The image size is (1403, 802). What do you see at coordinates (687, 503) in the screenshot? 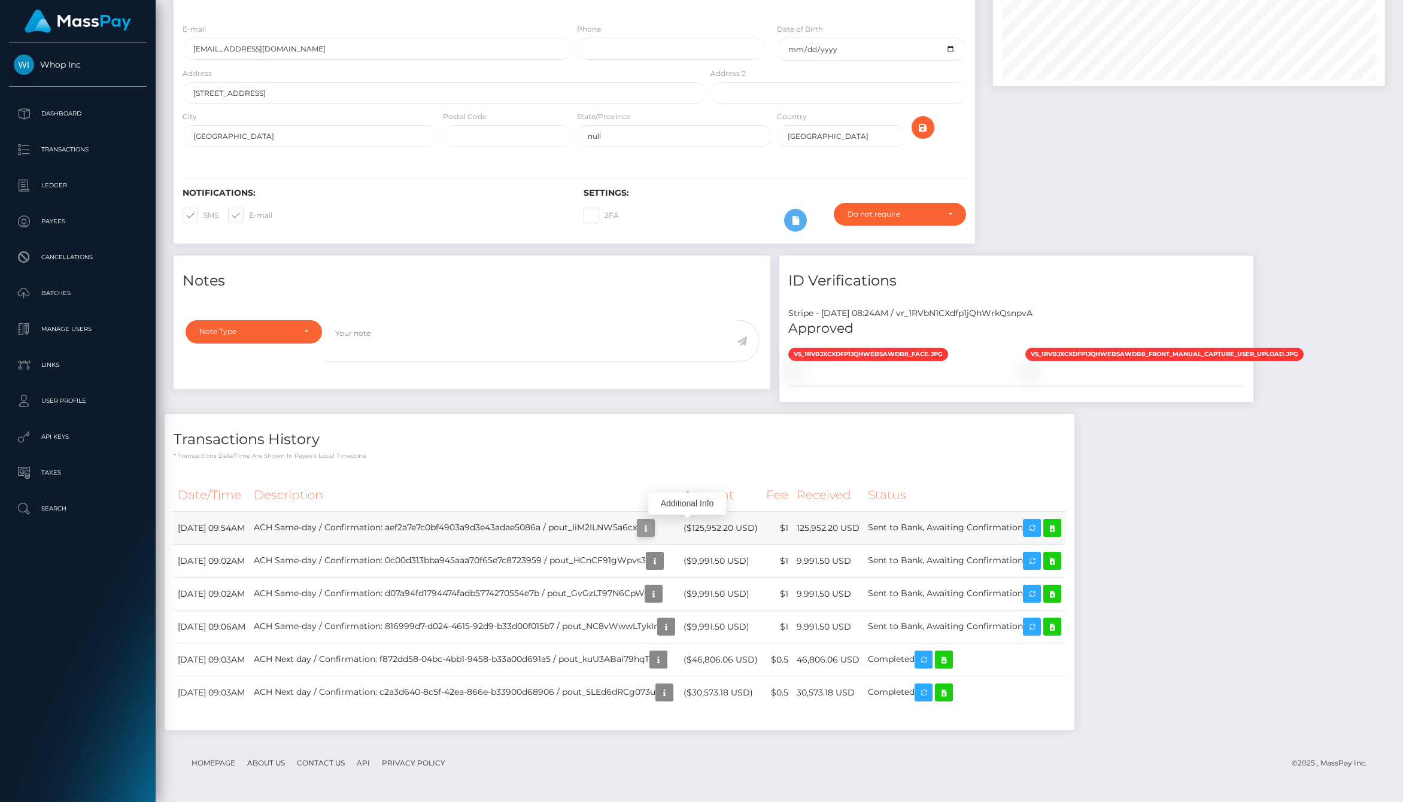
I see `div: Additional Info` at bounding box center [687, 503].